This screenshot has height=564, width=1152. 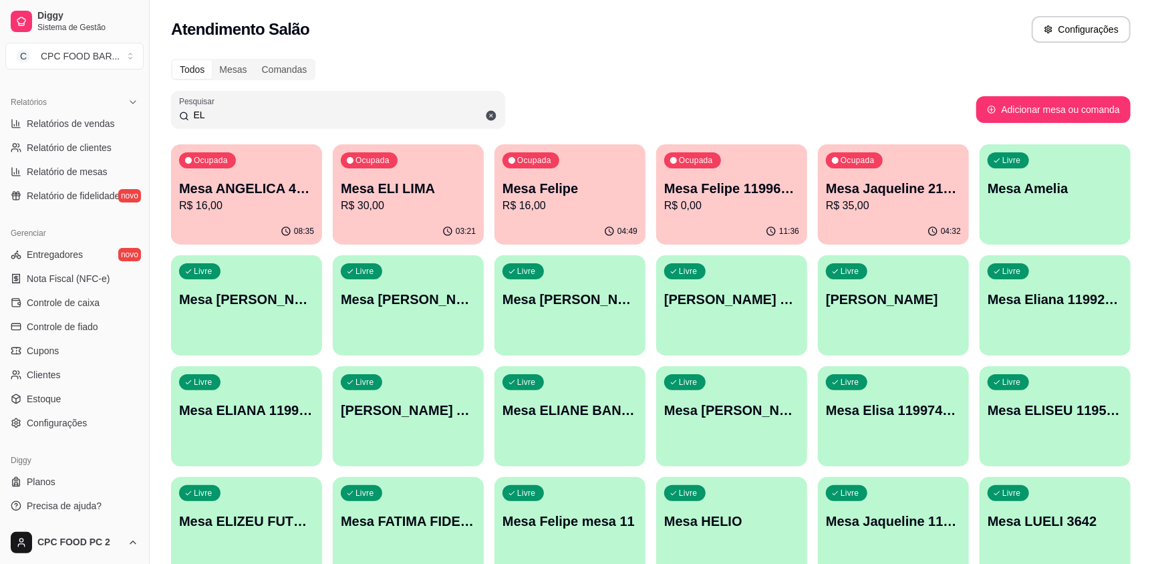 I want to click on button: Configurações, so click(x=1081, y=29).